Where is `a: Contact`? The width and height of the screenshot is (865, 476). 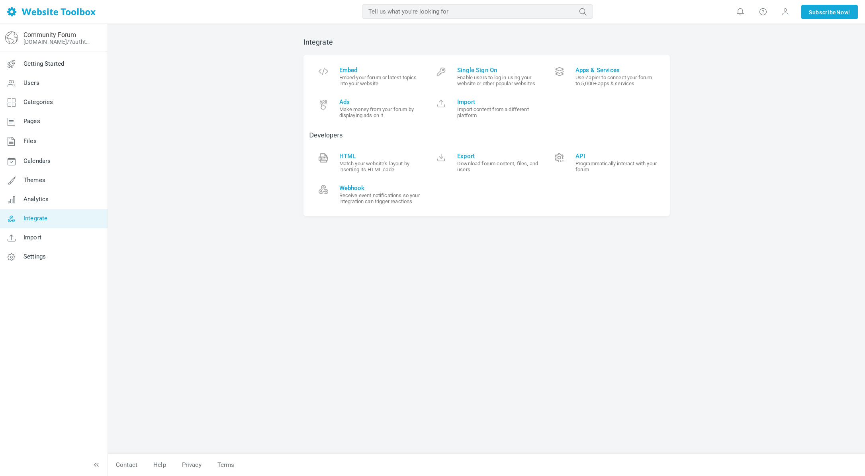
a: Contact is located at coordinates (127, 465).